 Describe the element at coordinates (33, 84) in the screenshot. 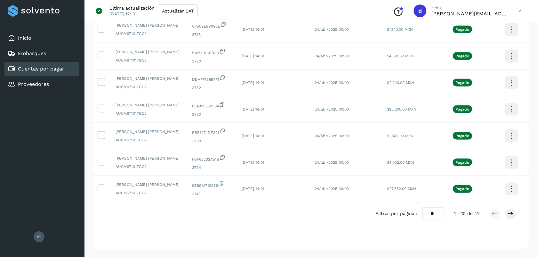

I see `a: Proveedores` at that location.